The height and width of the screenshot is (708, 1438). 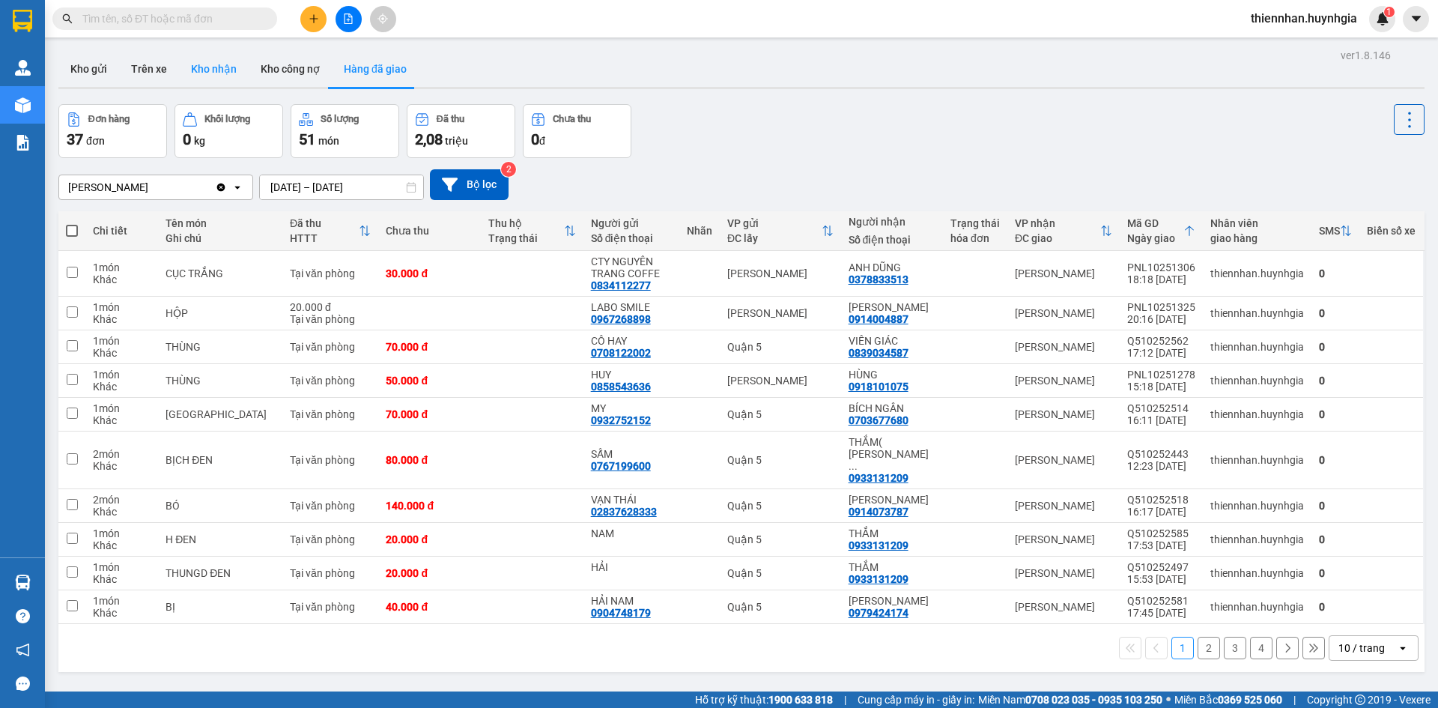 What do you see at coordinates (1155, 223) in the screenshot?
I see `div: Mã GD` at bounding box center [1155, 223].